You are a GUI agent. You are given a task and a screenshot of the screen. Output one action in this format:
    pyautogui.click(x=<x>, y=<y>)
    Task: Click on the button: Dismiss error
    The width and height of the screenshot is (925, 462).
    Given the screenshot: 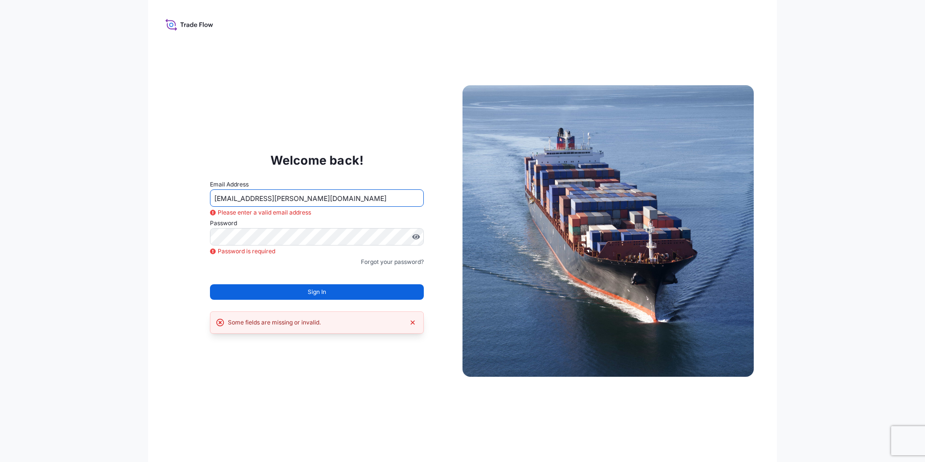 What is the action you would take?
    pyautogui.click(x=413, y=322)
    